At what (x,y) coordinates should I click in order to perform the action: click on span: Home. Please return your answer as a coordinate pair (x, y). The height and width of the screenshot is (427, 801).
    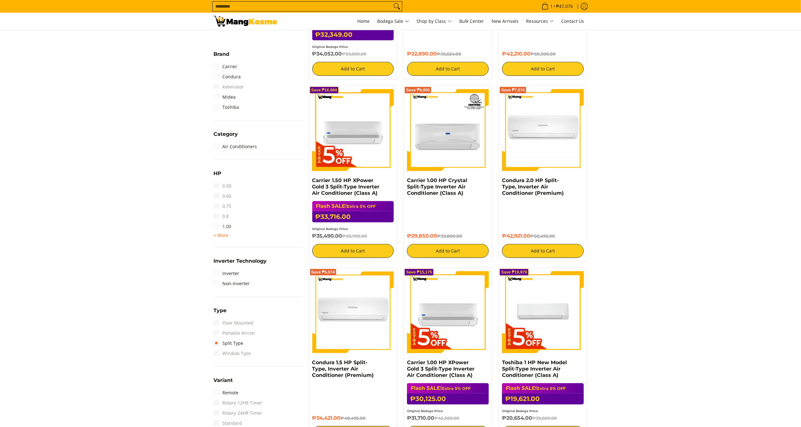
    Looking at the image, I should click on (364, 21).